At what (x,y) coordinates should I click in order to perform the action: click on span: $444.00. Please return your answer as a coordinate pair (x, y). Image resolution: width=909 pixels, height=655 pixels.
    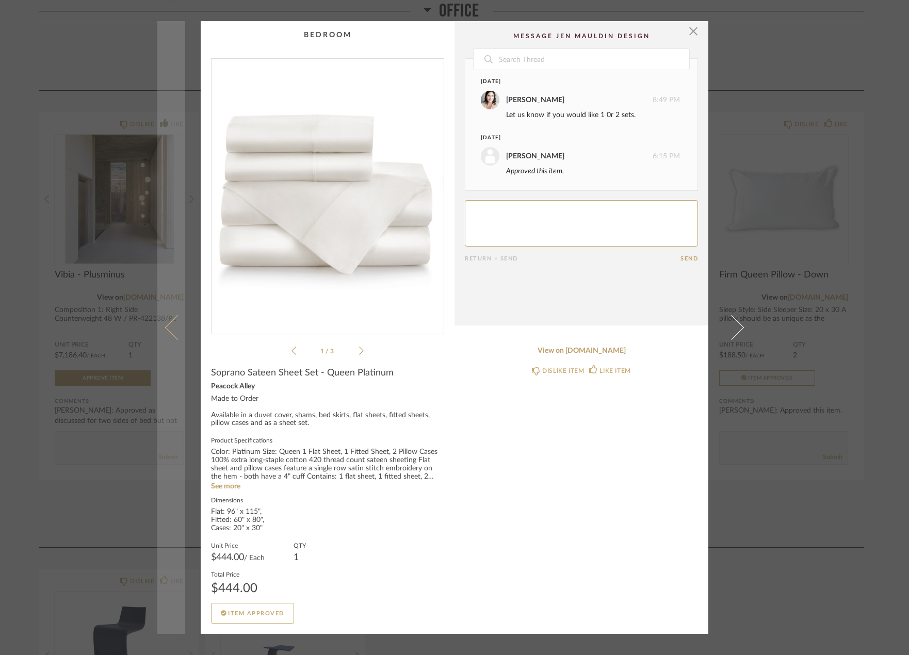
    Looking at the image, I should click on (228, 558).